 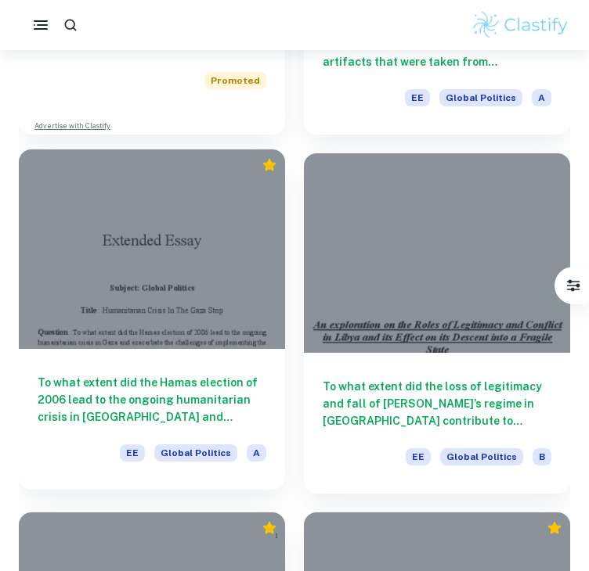 I want to click on span: Promoted, so click(x=235, y=81).